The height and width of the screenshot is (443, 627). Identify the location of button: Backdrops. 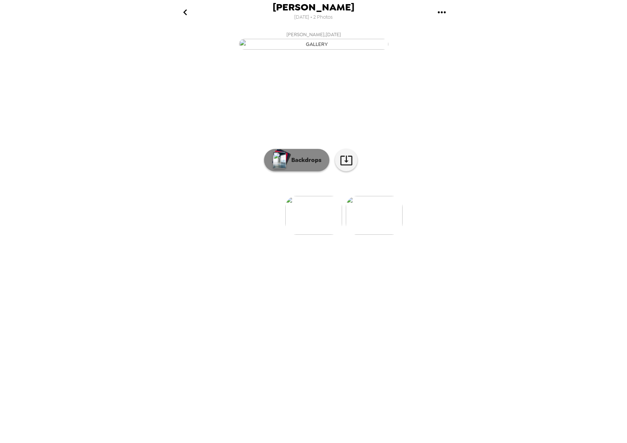
(296, 160).